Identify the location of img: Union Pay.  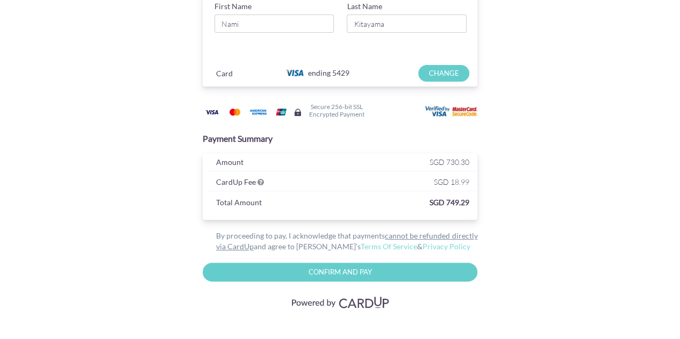
(281, 112).